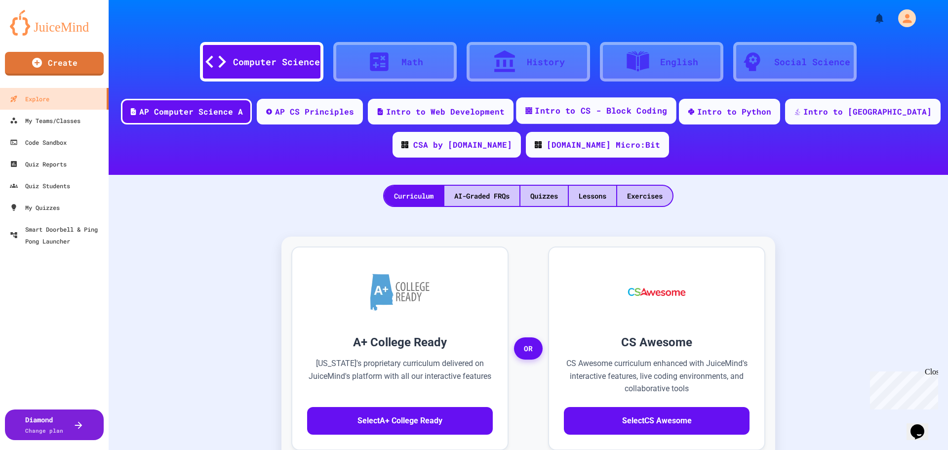 This screenshot has width=948, height=450. Describe the element at coordinates (400, 342) in the screenshot. I see `h3: A+ College Ready` at that location.